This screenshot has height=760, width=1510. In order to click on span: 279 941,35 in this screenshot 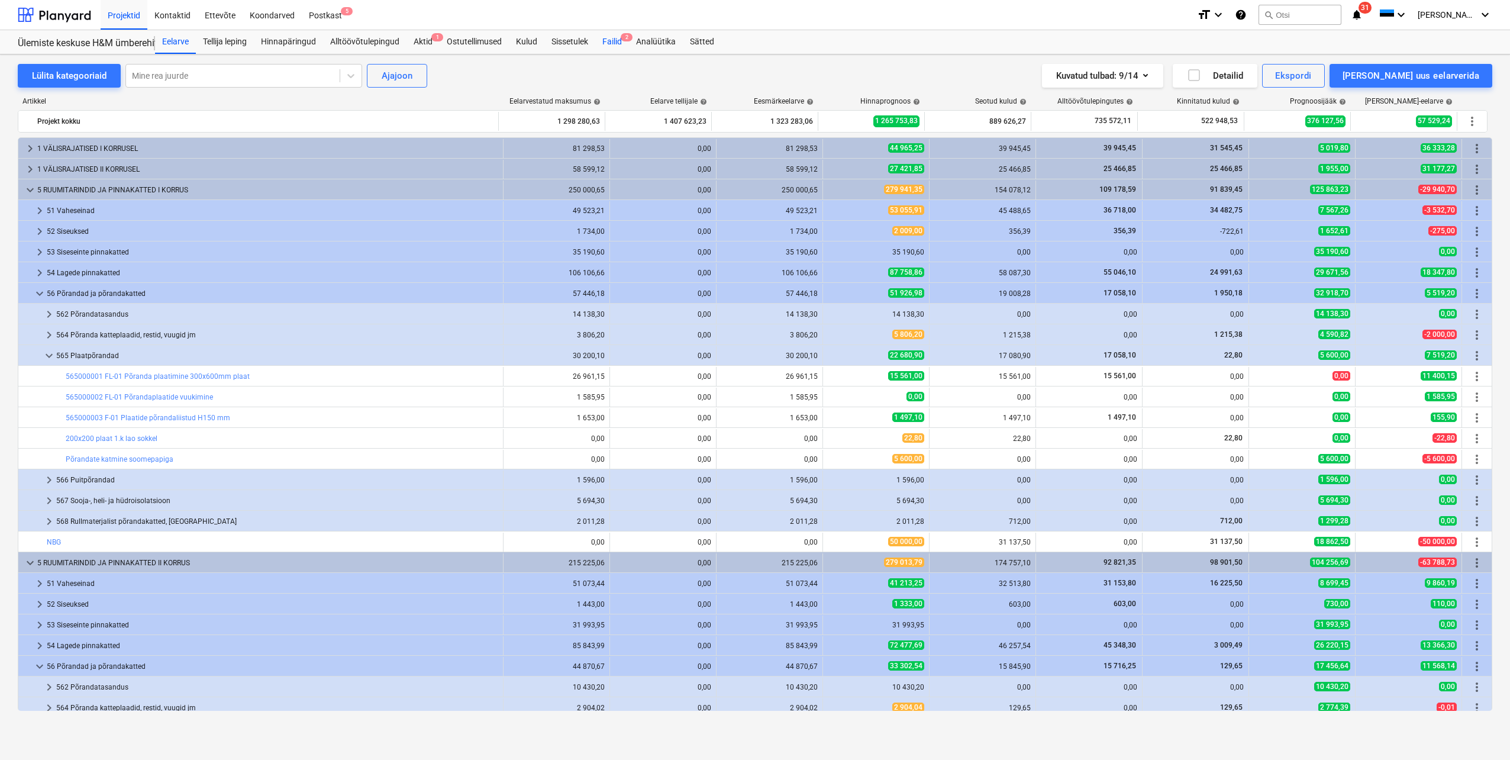, I will do `click(904, 189)`.